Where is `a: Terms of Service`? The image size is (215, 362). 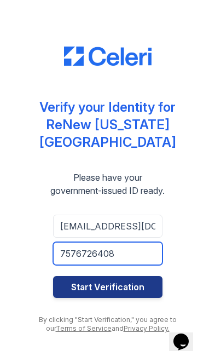
a: Terms of Service is located at coordinates (84, 328).